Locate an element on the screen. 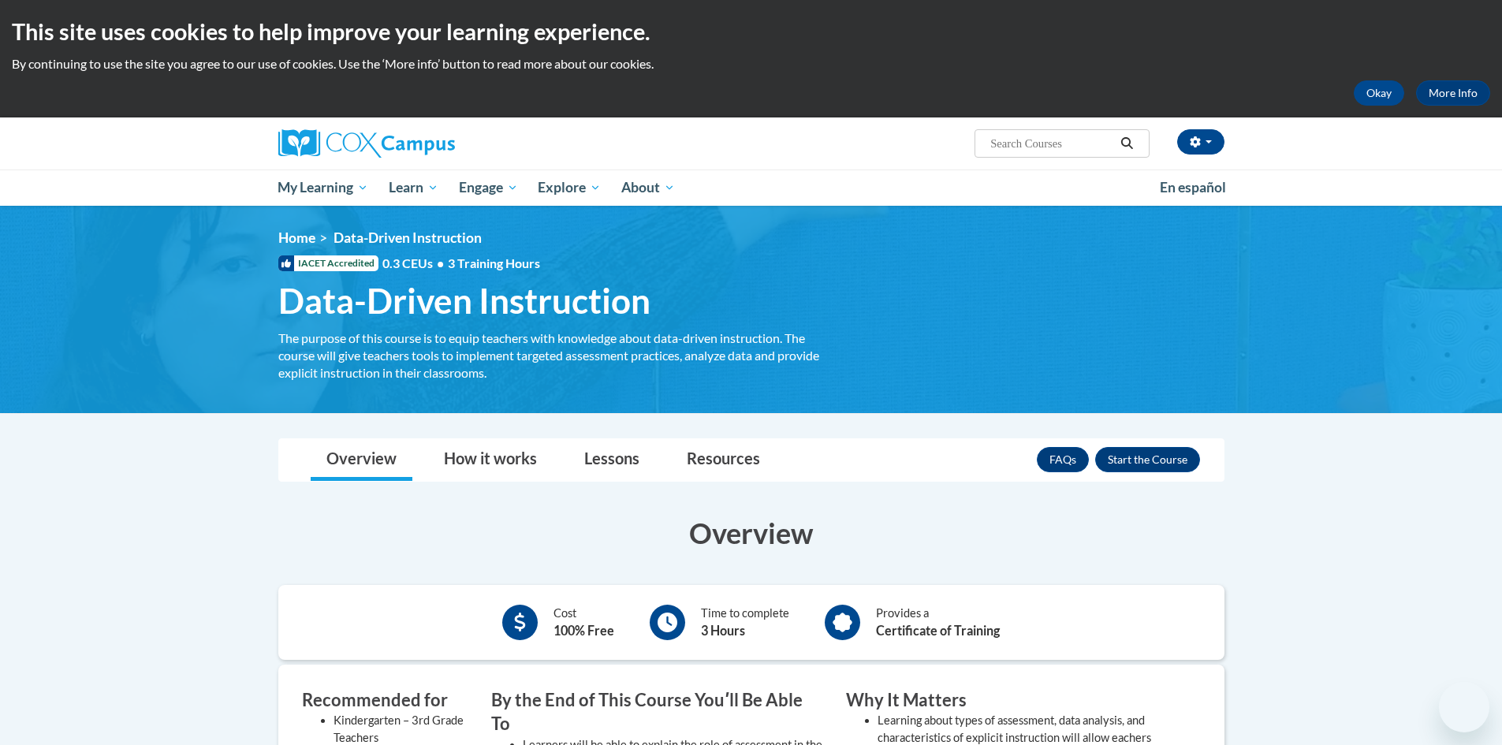  div: Main menu is located at coordinates (752, 188).